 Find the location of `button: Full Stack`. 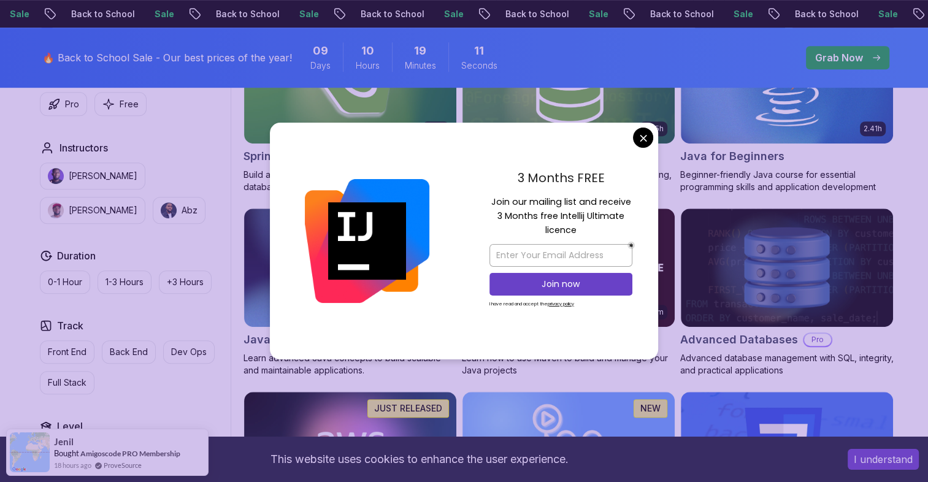

button: Full Stack is located at coordinates (67, 383).